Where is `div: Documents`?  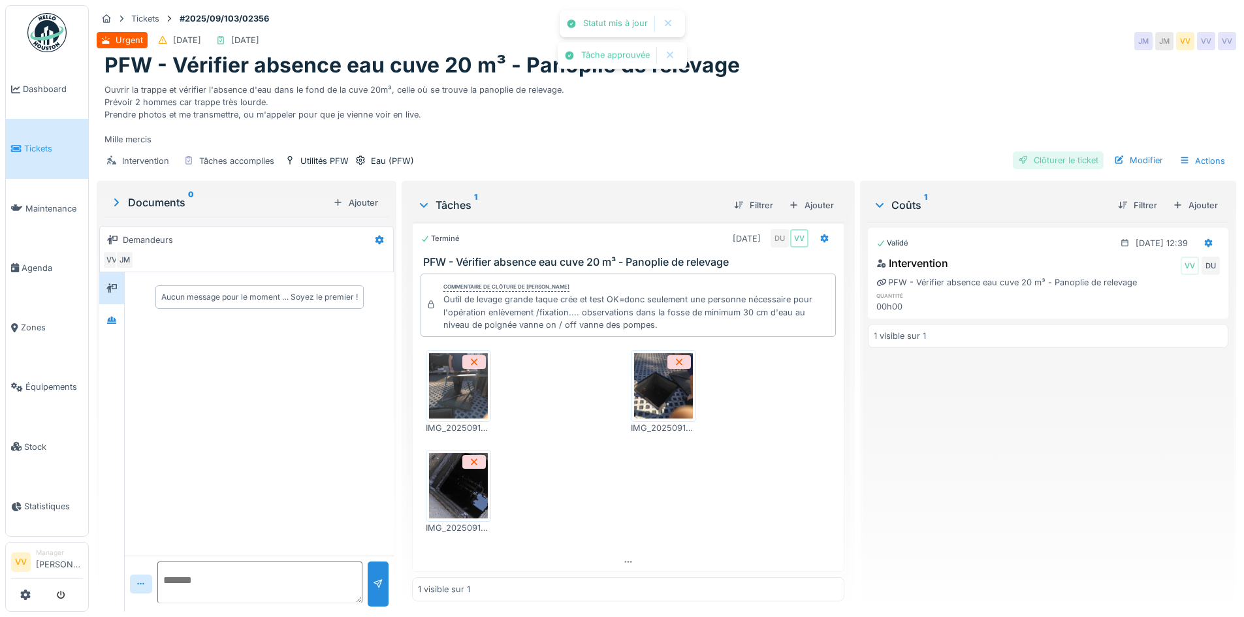
div: Documents is located at coordinates (219, 202).